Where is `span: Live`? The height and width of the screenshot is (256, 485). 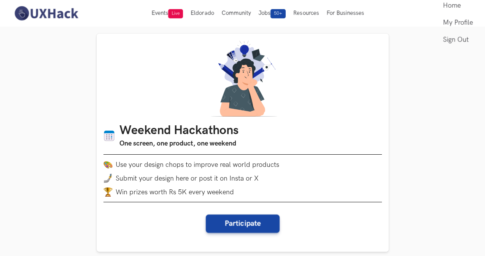
span: Live is located at coordinates (175, 14).